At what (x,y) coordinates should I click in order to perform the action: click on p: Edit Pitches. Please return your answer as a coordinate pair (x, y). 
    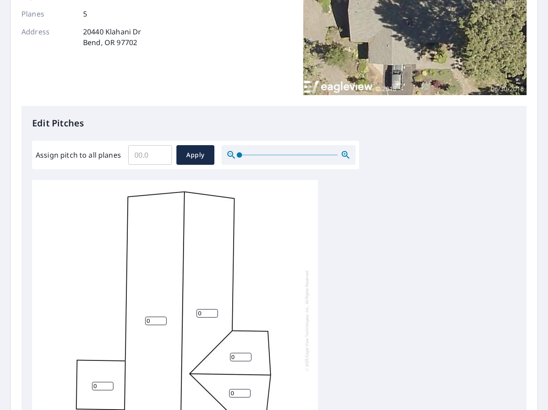
    Looking at the image, I should click on (274, 123).